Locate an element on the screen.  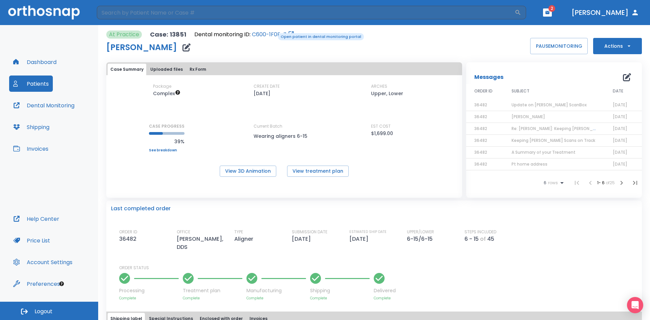
p: STEPS INCLUDED is located at coordinates (480, 232).